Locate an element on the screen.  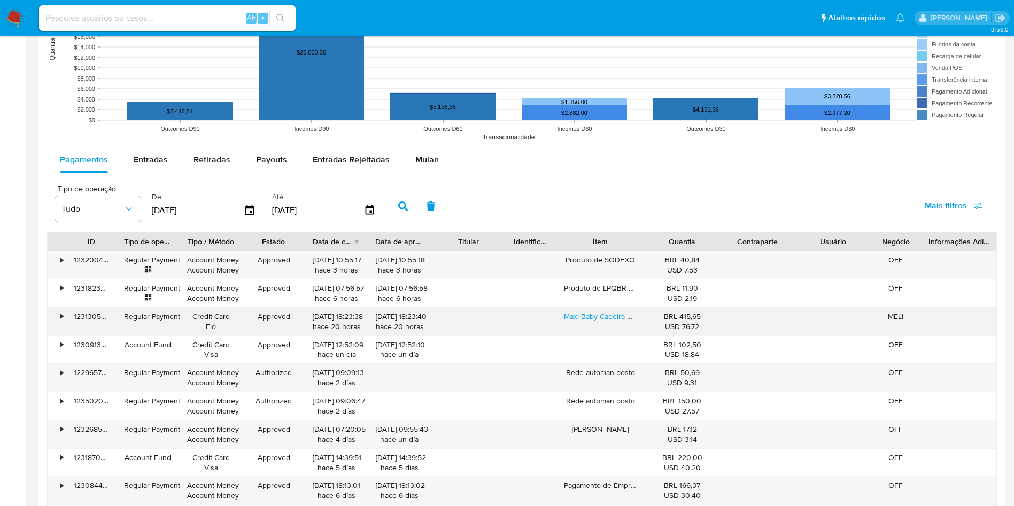
a: Sair is located at coordinates (1000, 18).